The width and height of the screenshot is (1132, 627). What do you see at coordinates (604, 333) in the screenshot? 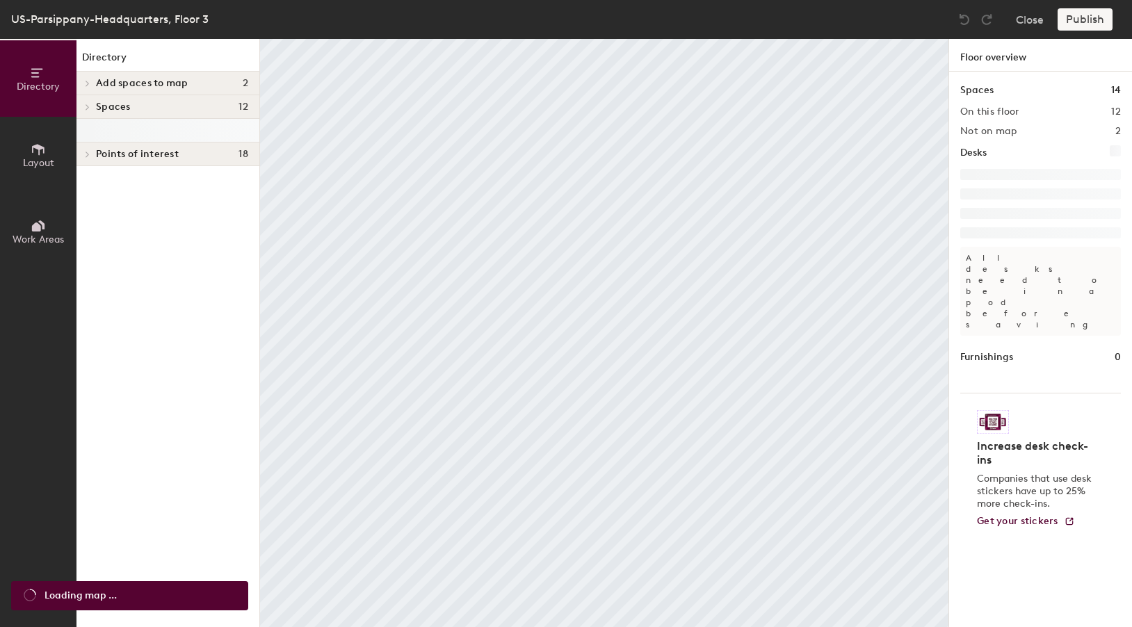
I see `canvas: Map` at bounding box center [604, 333].